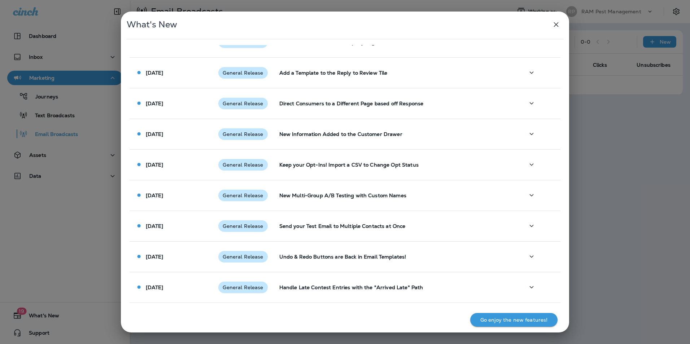 This screenshot has height=344, width=690. What do you see at coordinates (396, 73) in the screenshot?
I see `p: Add a Template to the Reply to Review Tile` at bounding box center [396, 73].